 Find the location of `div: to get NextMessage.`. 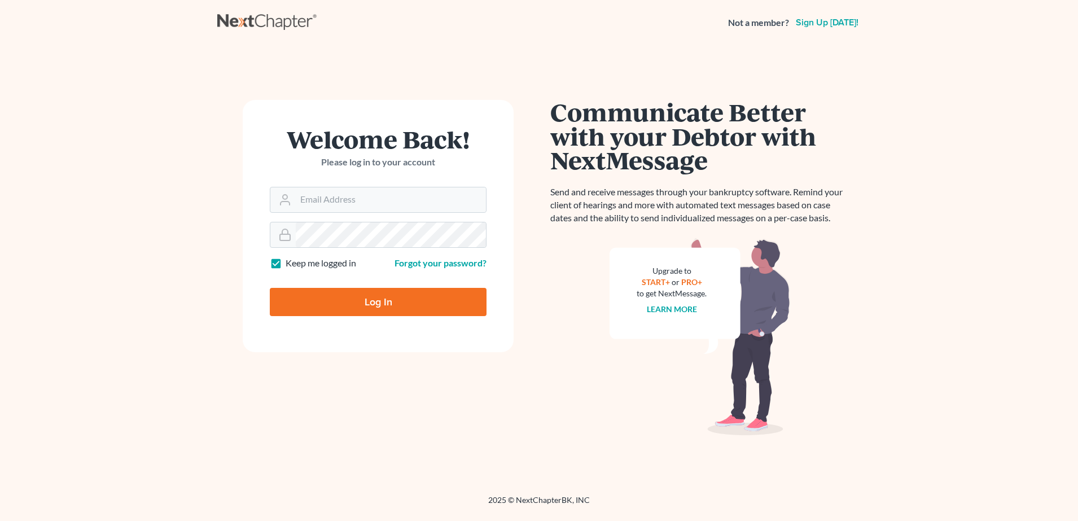

div: to get NextMessage. is located at coordinates (671, 293).